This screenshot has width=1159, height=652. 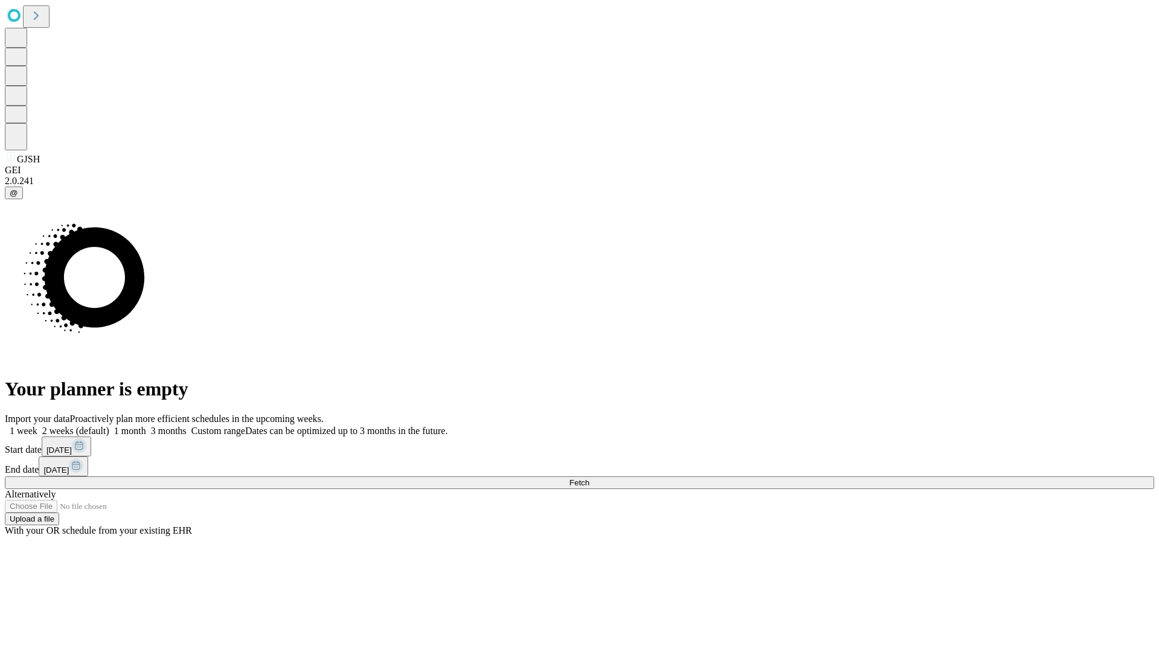 I want to click on button: Fetch, so click(x=580, y=482).